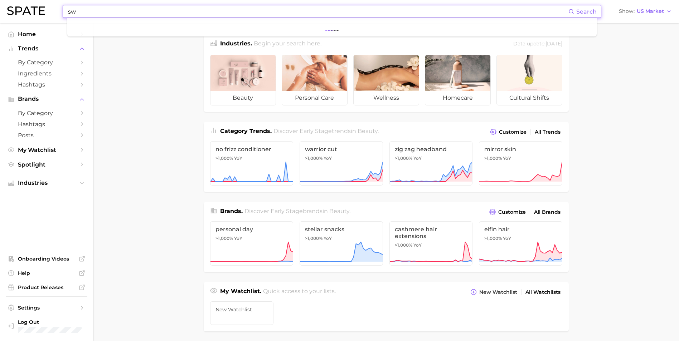  I want to click on span: cultural shifts, so click(529, 98).